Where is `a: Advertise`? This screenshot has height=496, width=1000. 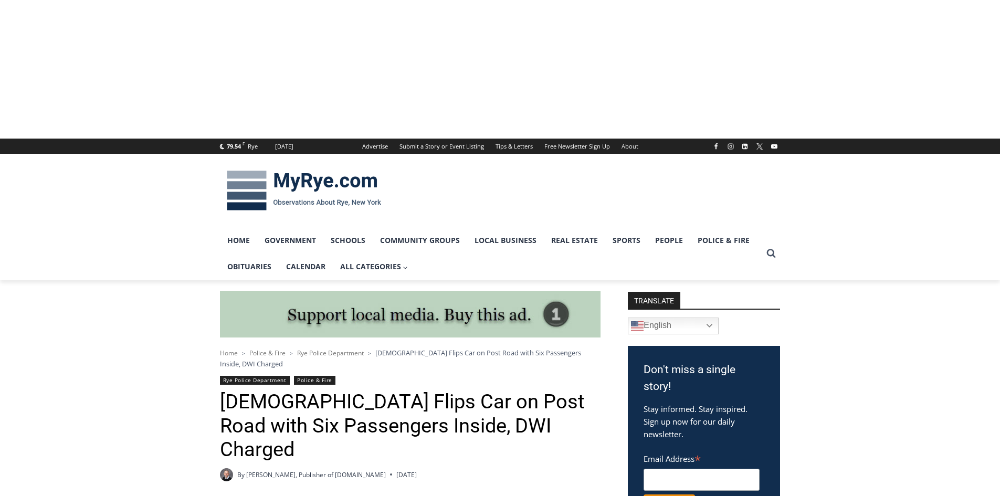
a: Advertise is located at coordinates (375, 146).